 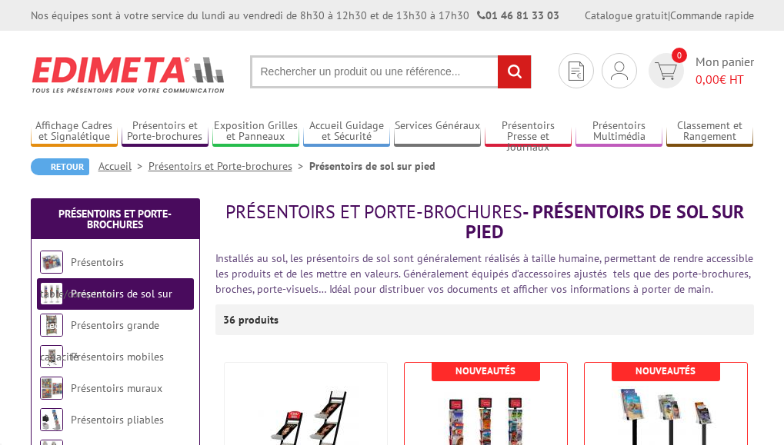 I want to click on a: Classement et Rangement, so click(x=709, y=132).